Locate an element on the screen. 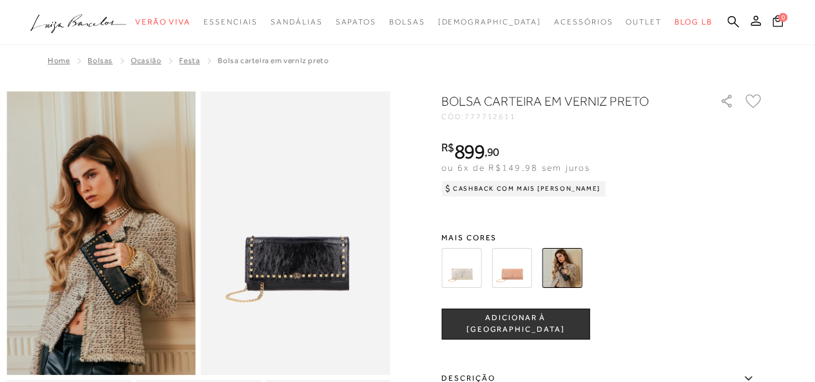 The width and height of the screenshot is (815, 382). i: R$ is located at coordinates (448, 148).